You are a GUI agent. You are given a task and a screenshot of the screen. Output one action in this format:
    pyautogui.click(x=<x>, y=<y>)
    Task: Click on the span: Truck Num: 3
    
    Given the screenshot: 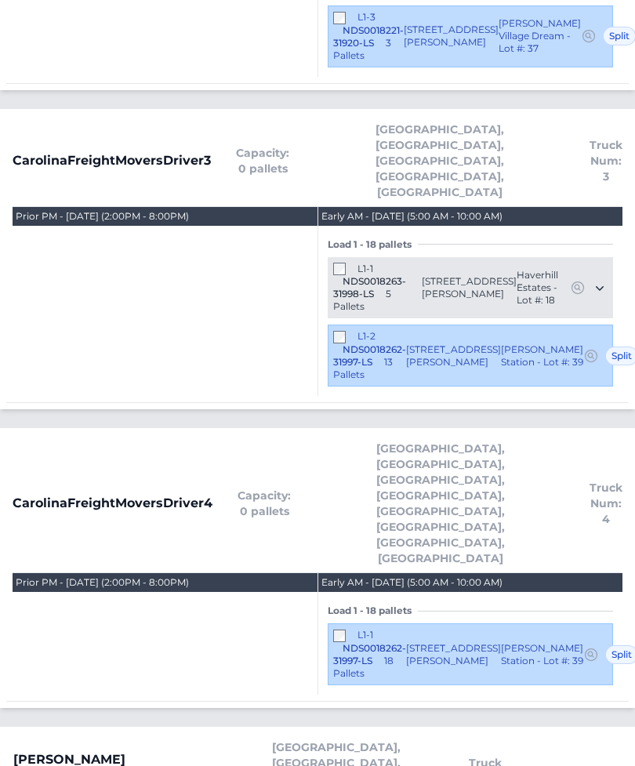 What is the action you would take?
    pyautogui.click(x=606, y=161)
    